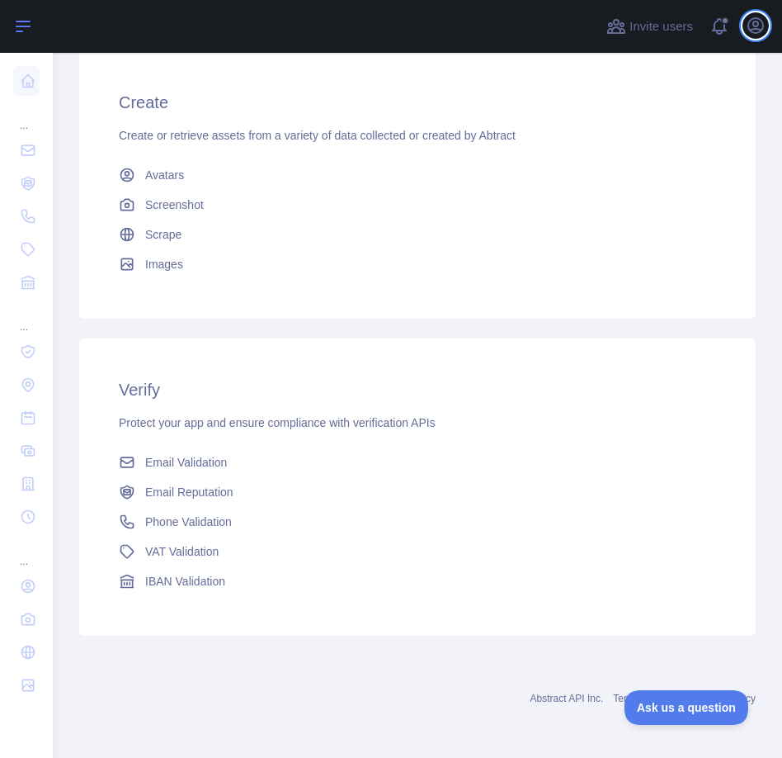 The image size is (782, 758). Describe the element at coordinates (418, 389) in the screenshot. I see `h3: Verify` at that location.